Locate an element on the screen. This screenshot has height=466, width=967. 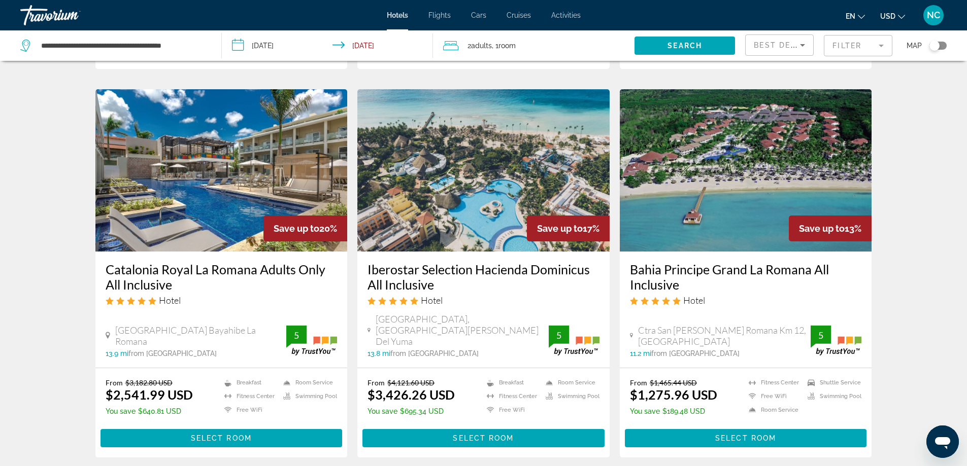
span: Search is located at coordinates (684, 46).